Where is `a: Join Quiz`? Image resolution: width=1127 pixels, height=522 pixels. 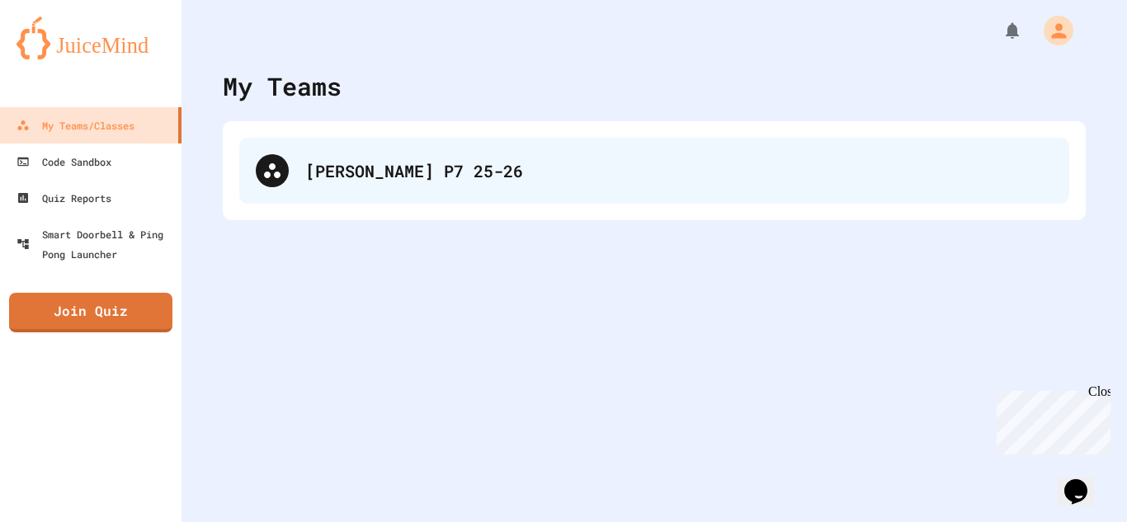
a: Join Quiz is located at coordinates (91, 313).